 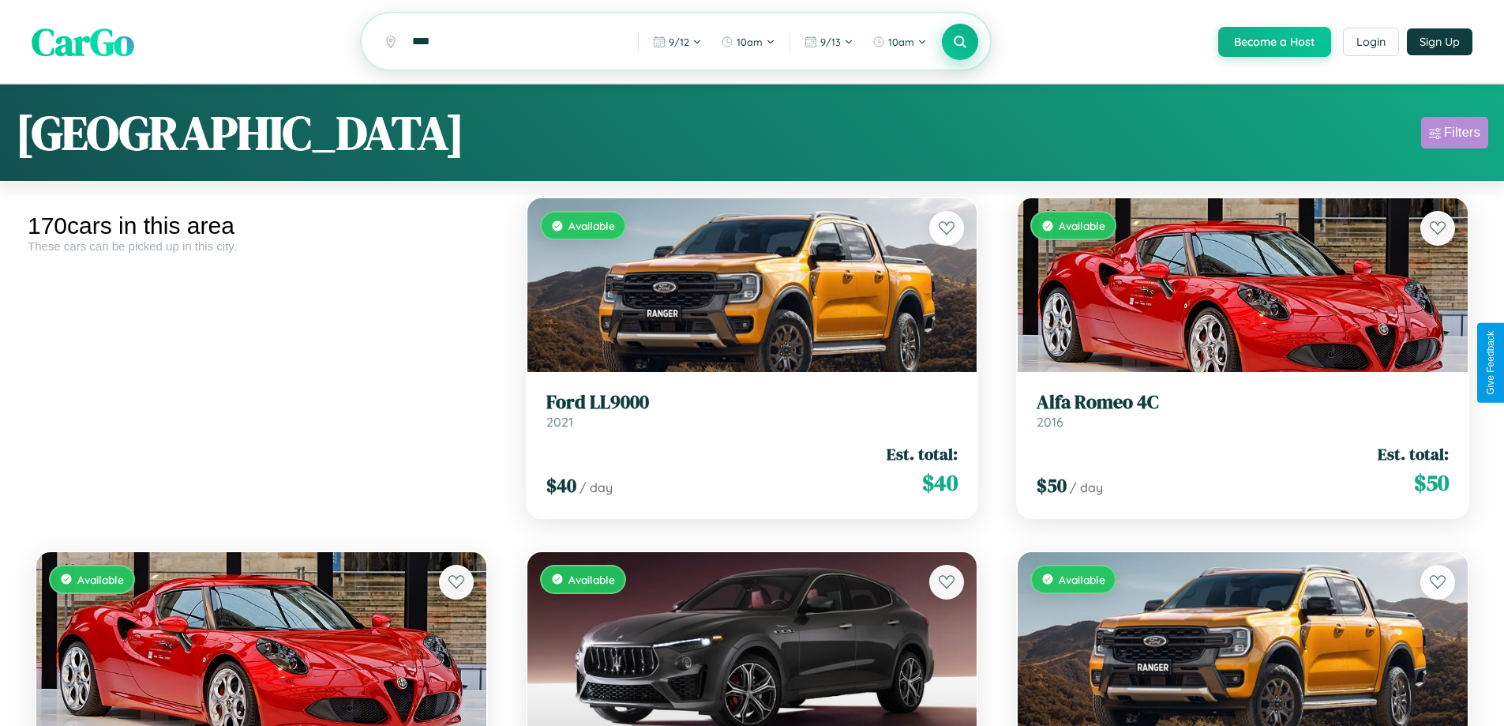 What do you see at coordinates (83, 42) in the screenshot?
I see `span: CarGo` at bounding box center [83, 42].